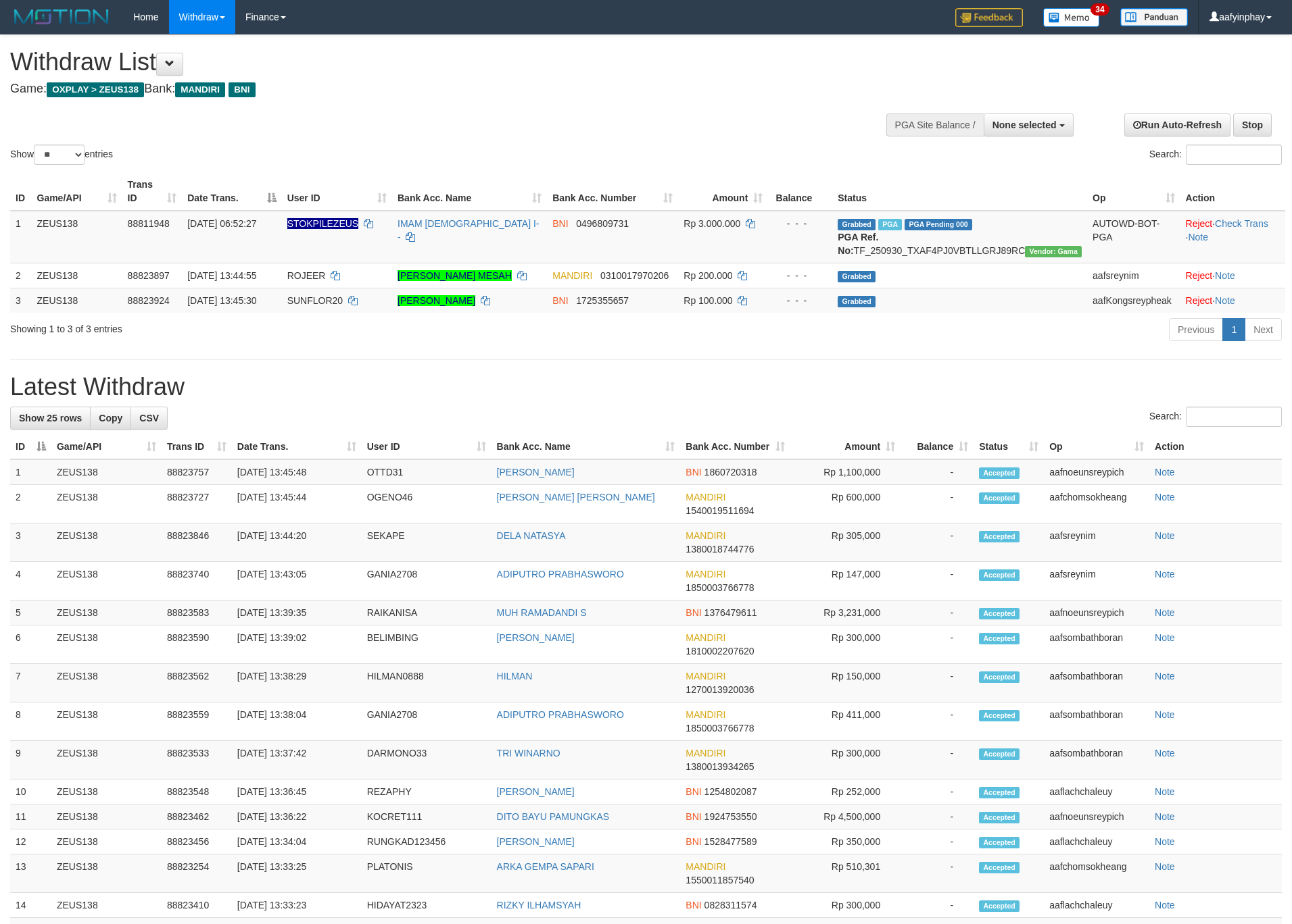 The width and height of the screenshot is (1292, 924). What do you see at coordinates (30, 722) in the screenshot?
I see `td: 8` at bounding box center [30, 722].